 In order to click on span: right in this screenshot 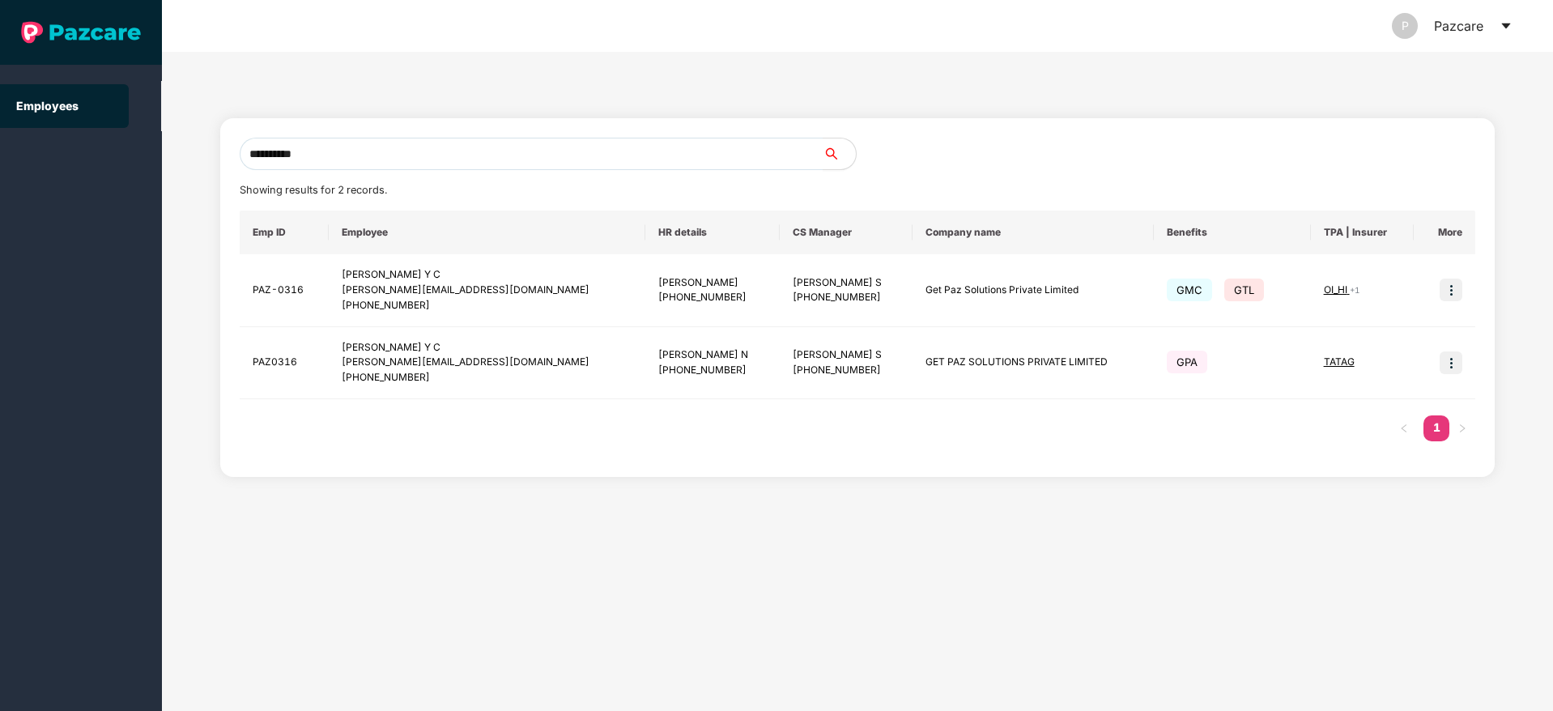, I will do `click(1462, 428)`.